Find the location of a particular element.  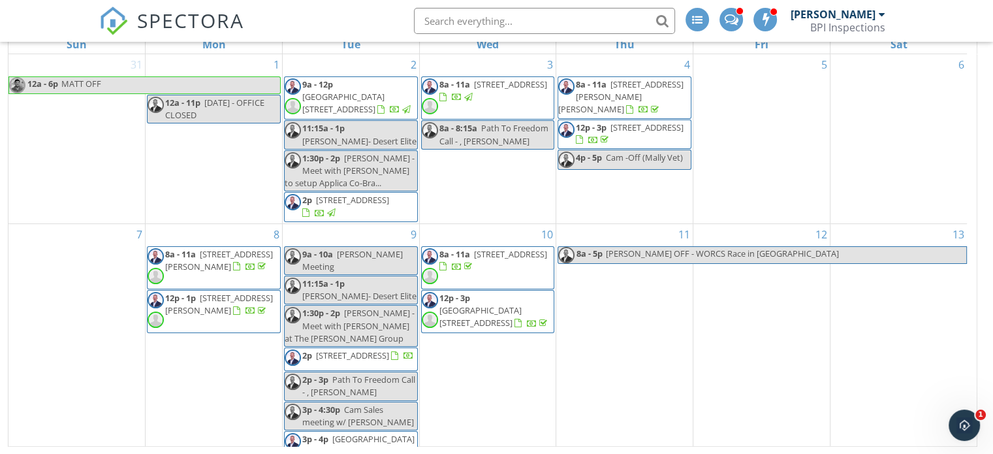

a: Go to September 3, 2025 is located at coordinates (550, 65).